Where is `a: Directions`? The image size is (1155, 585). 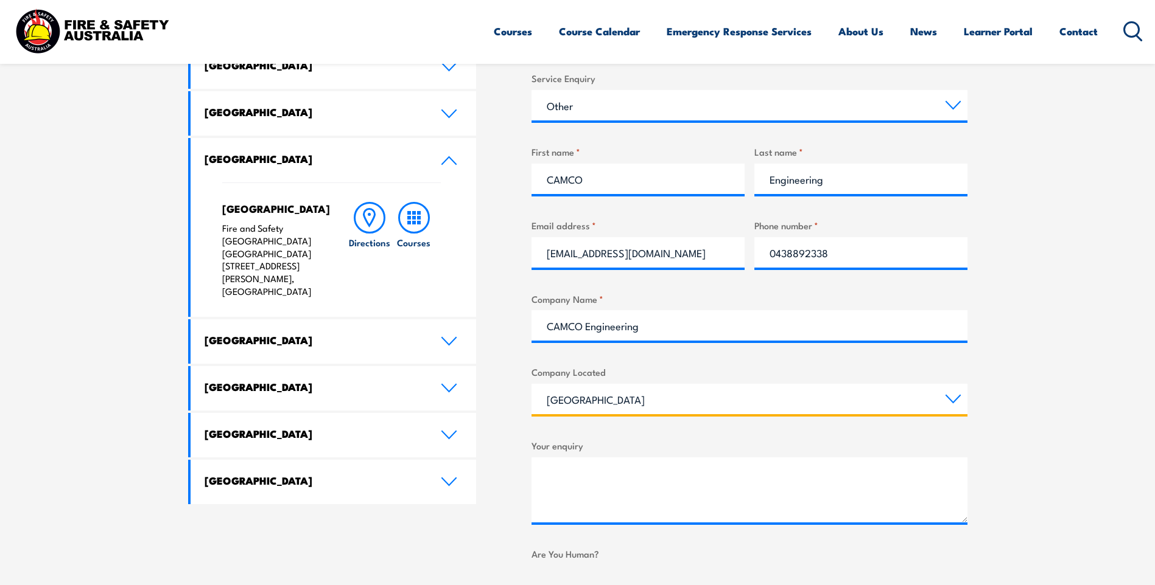
a: Directions is located at coordinates (369, 250).